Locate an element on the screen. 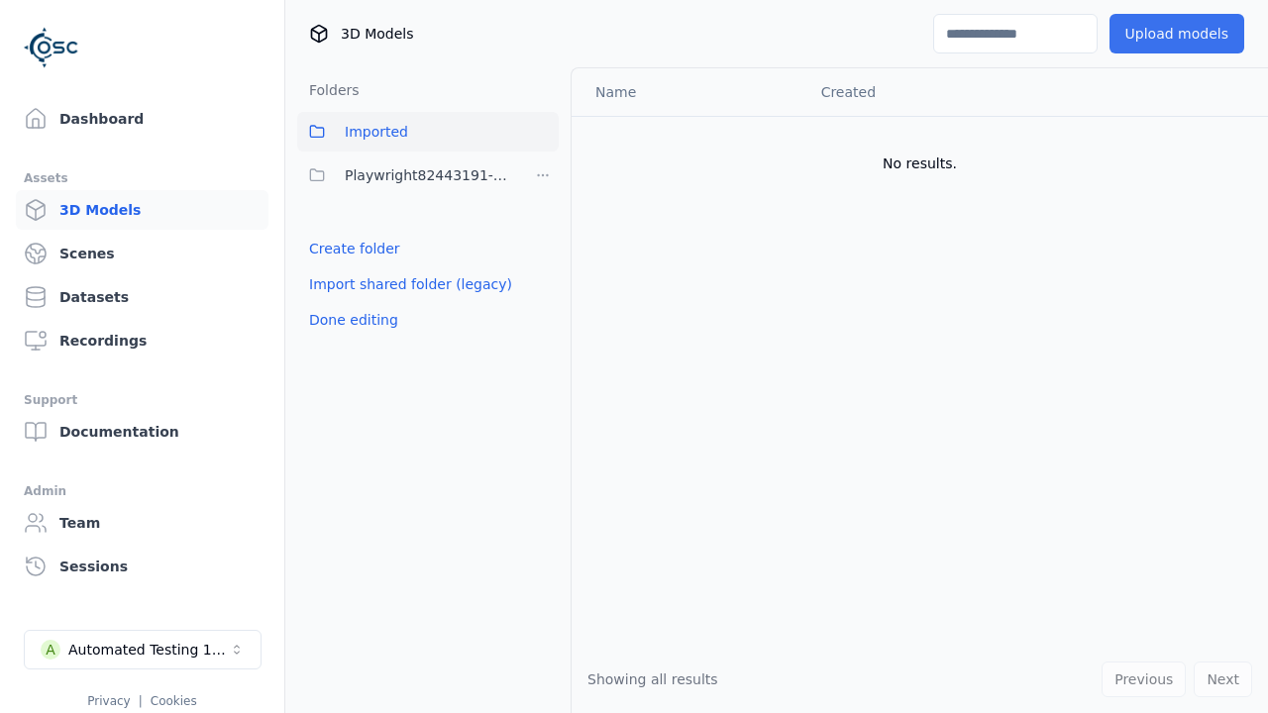 This screenshot has width=1268, height=713. div: Assets is located at coordinates (142, 178).